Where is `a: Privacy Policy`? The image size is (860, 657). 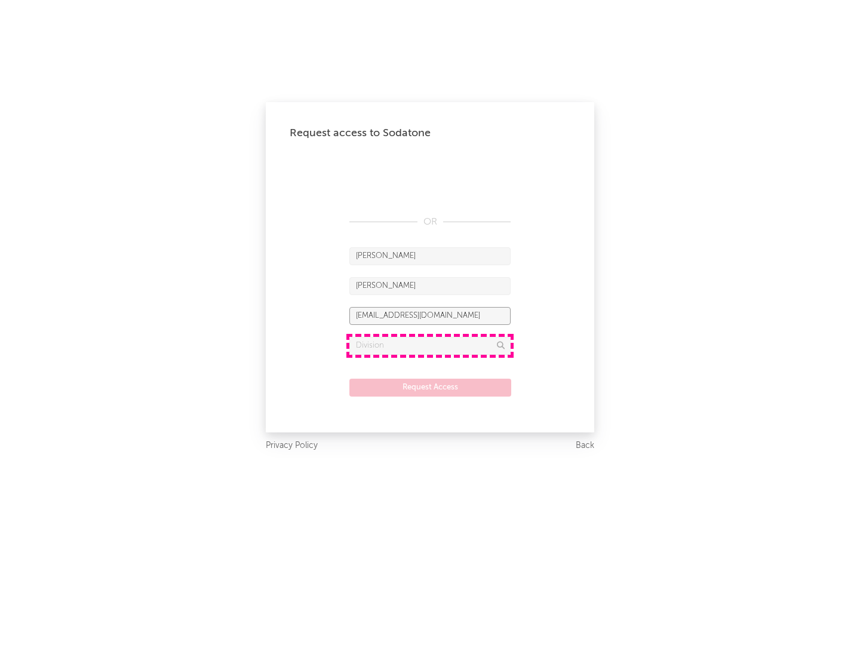
a: Privacy Policy is located at coordinates (292, 446).